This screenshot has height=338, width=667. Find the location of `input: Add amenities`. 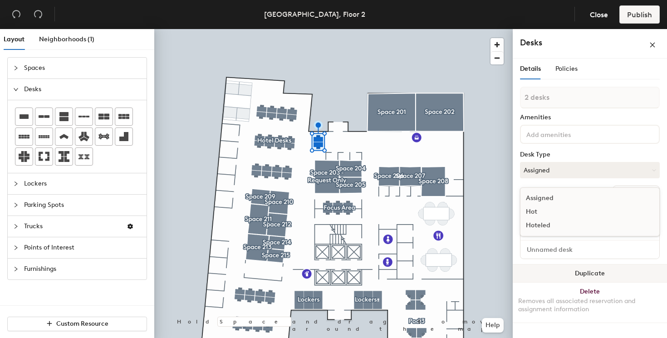

input: Add amenities is located at coordinates (565, 134).